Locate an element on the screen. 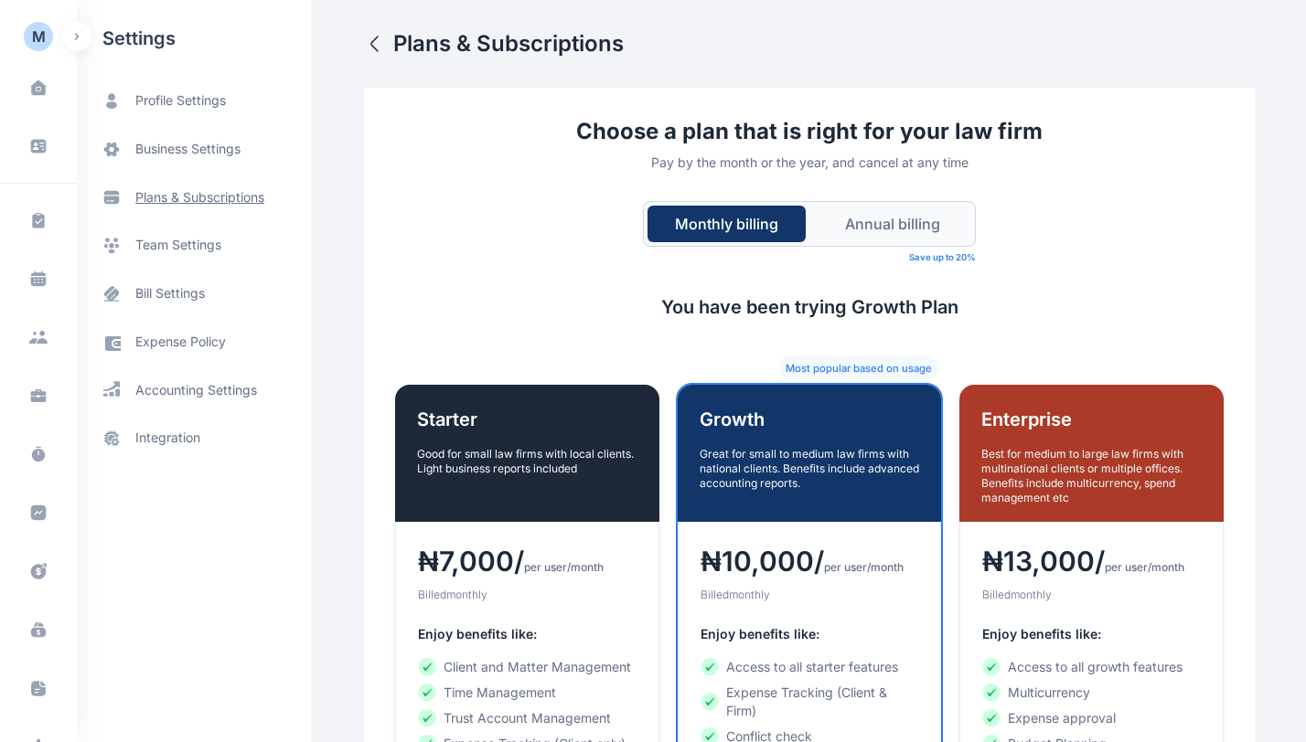 This screenshot has width=1306, height=742. button: Monthly billing is located at coordinates (726, 224).